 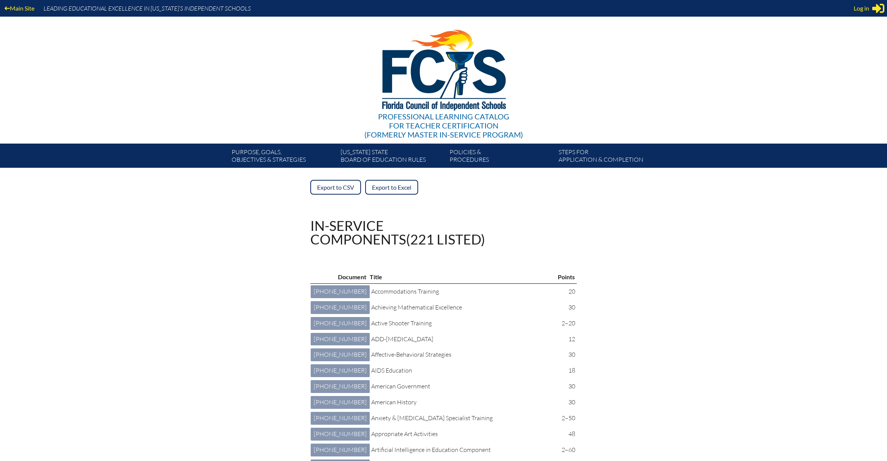 I want to click on p: 18, so click(x=567, y=371).